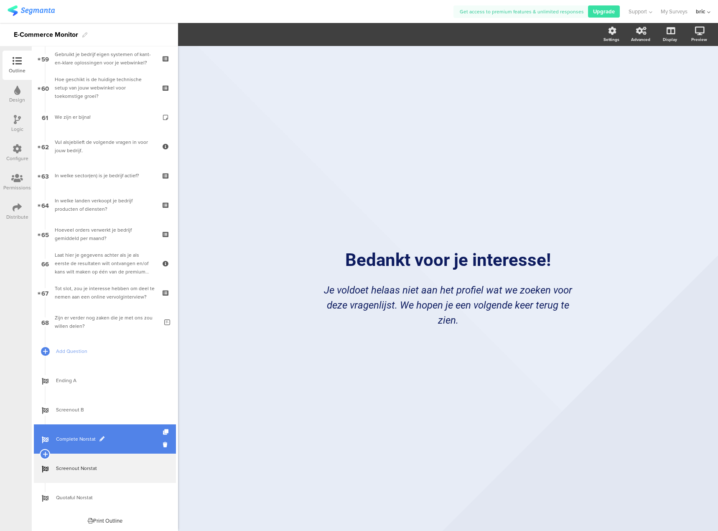 The image size is (718, 531). Describe the element at coordinates (105, 521) in the screenshot. I see `div: Print Outline` at that location.